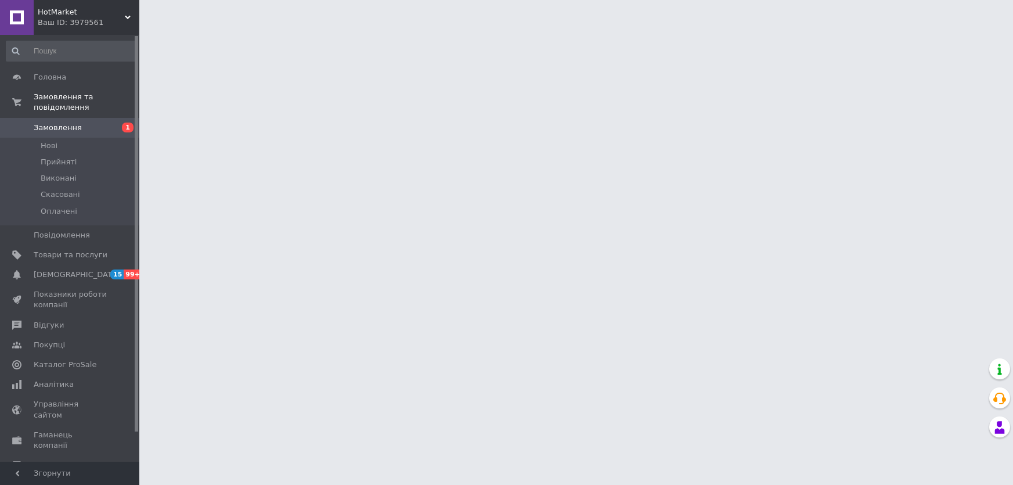 This screenshot has height=485, width=1013. I want to click on span: Каталог ProSale, so click(65, 364).